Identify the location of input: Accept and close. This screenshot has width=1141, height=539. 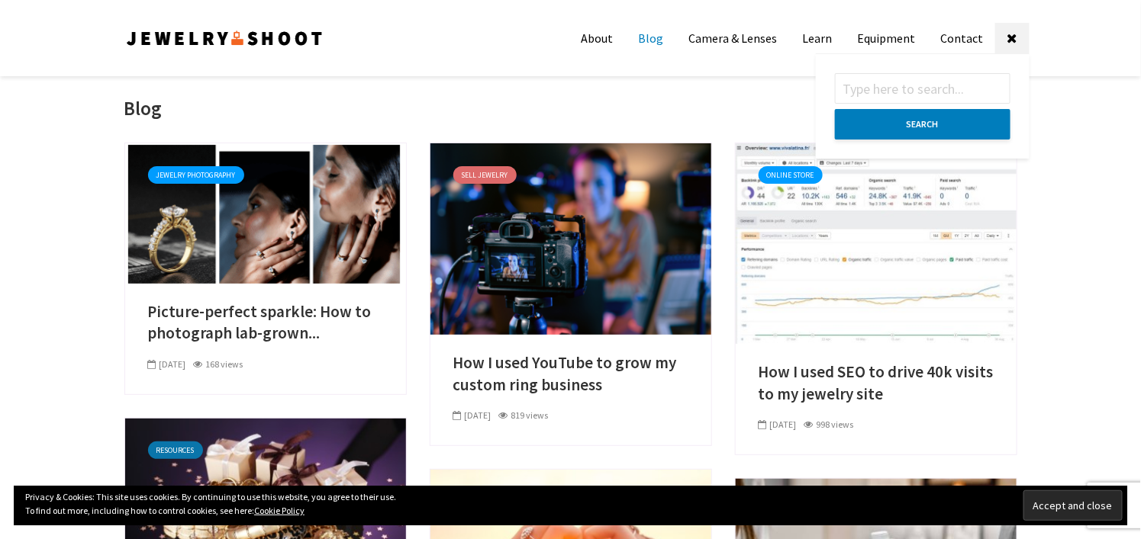
(1073, 506).